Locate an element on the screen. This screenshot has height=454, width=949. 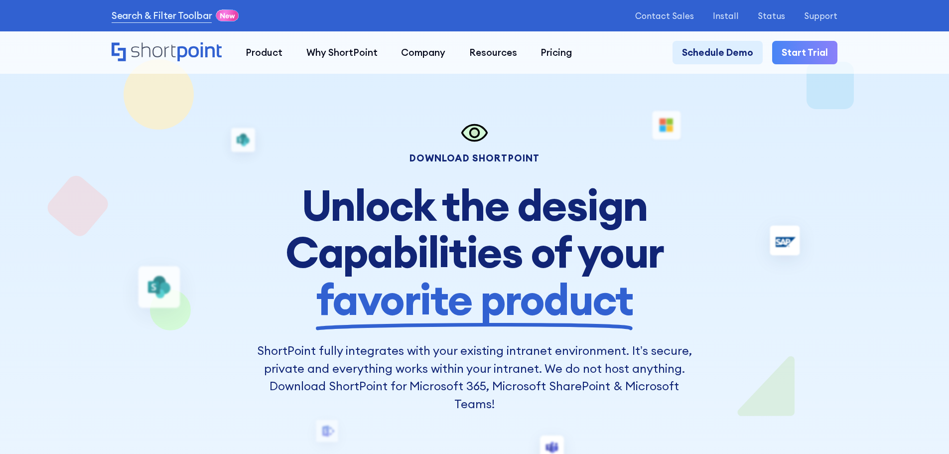
h1: Unlock the design Capabilities of your is located at coordinates (474, 252).